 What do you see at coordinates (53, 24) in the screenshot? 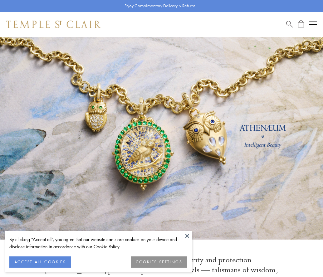
I see `img: Temple St. Clair` at bounding box center [53, 24].